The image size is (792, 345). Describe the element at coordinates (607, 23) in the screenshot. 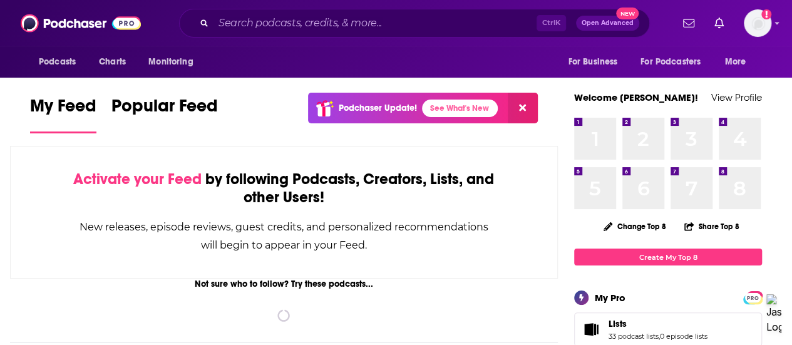

I see `button: Open AdvancedNew` at that location.